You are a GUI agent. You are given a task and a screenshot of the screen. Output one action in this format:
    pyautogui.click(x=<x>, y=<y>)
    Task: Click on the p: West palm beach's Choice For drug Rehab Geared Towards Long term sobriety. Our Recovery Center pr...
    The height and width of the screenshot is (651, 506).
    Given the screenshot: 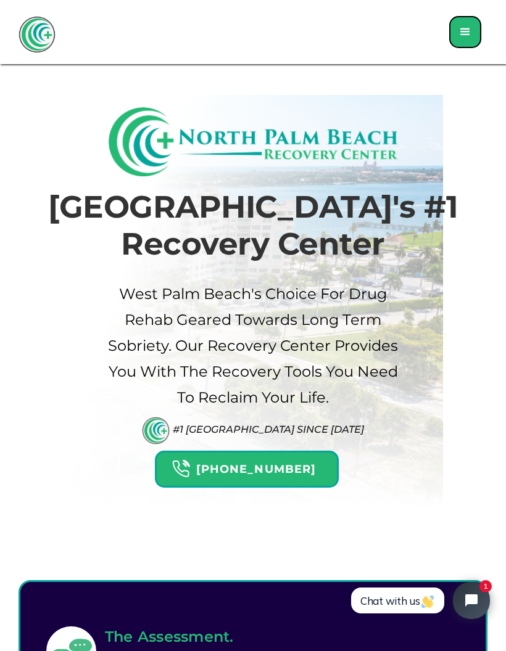 What is the action you would take?
    pyautogui.click(x=253, y=346)
    